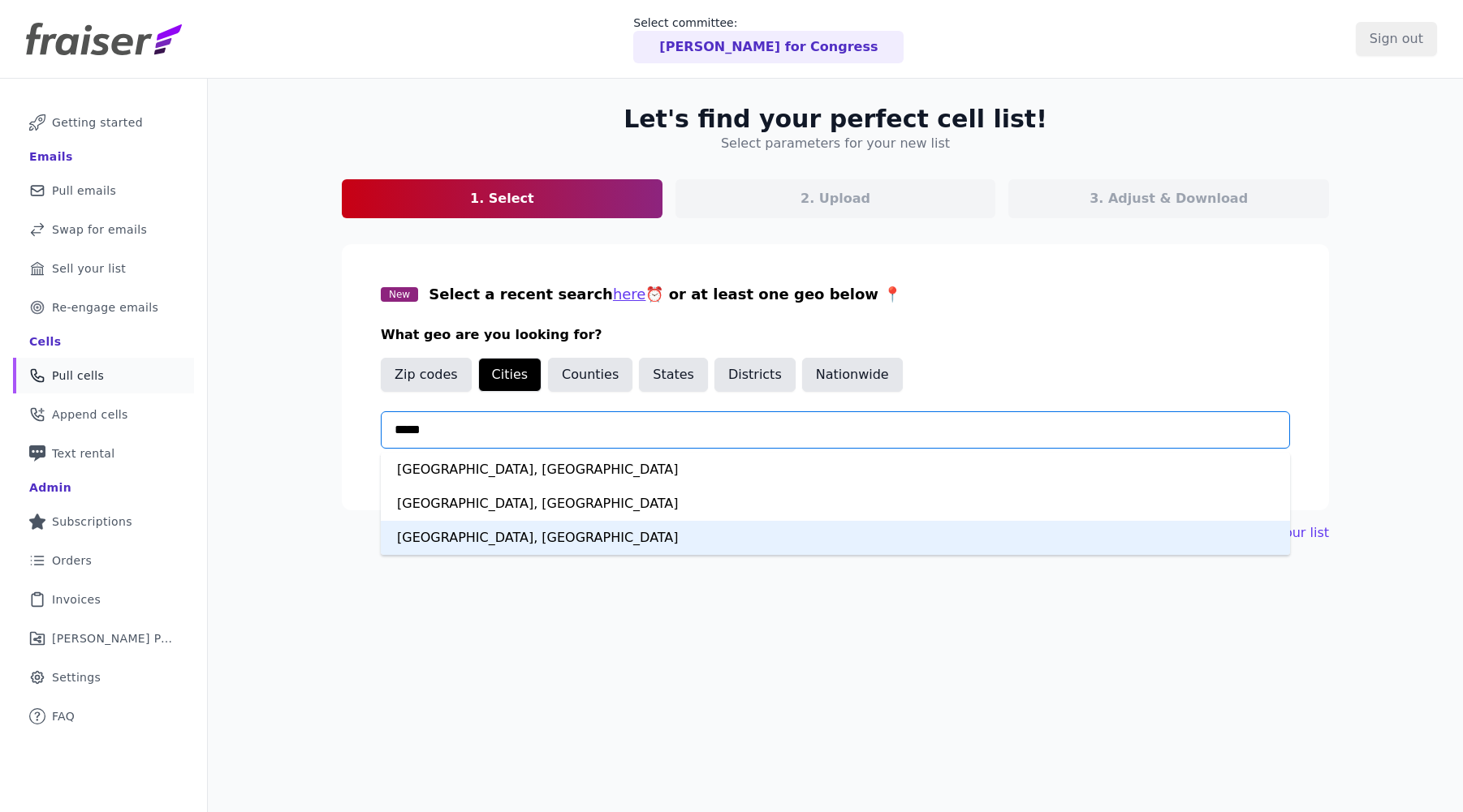 The height and width of the screenshot is (812, 1463). What do you see at coordinates (852, 374) in the screenshot?
I see `button: Nationwide` at bounding box center [852, 374].